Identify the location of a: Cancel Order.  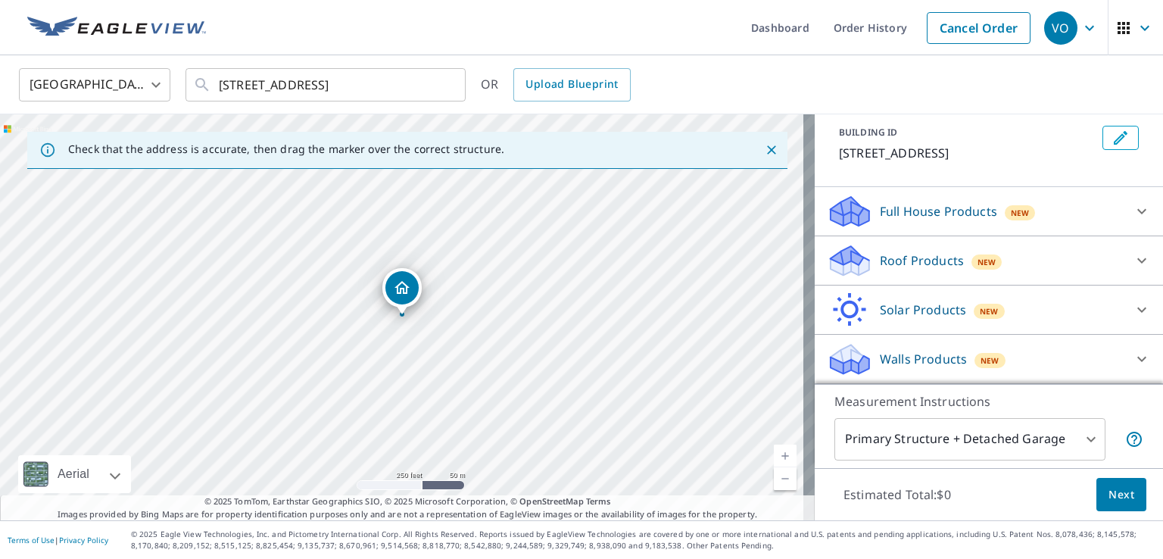
(979, 28).